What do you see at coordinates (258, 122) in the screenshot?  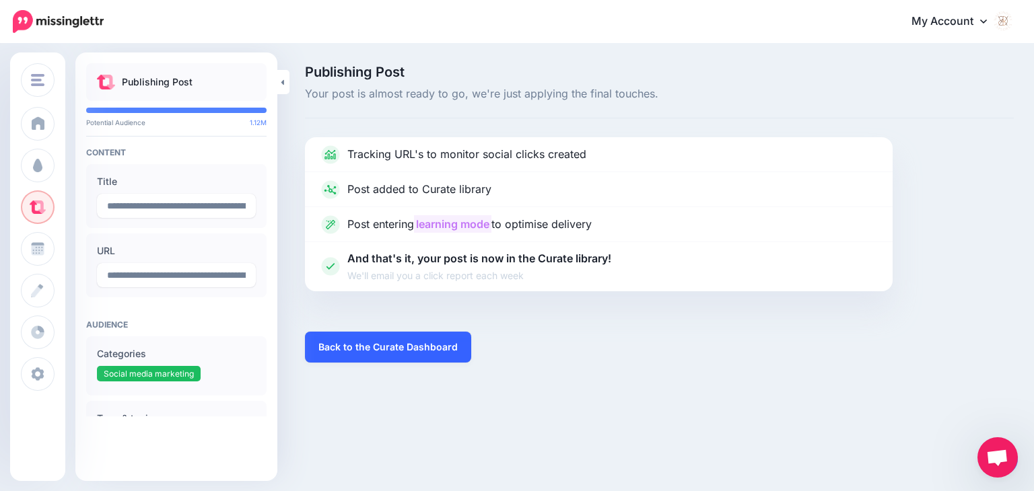 I see `span: 1.12M` at bounding box center [258, 122].